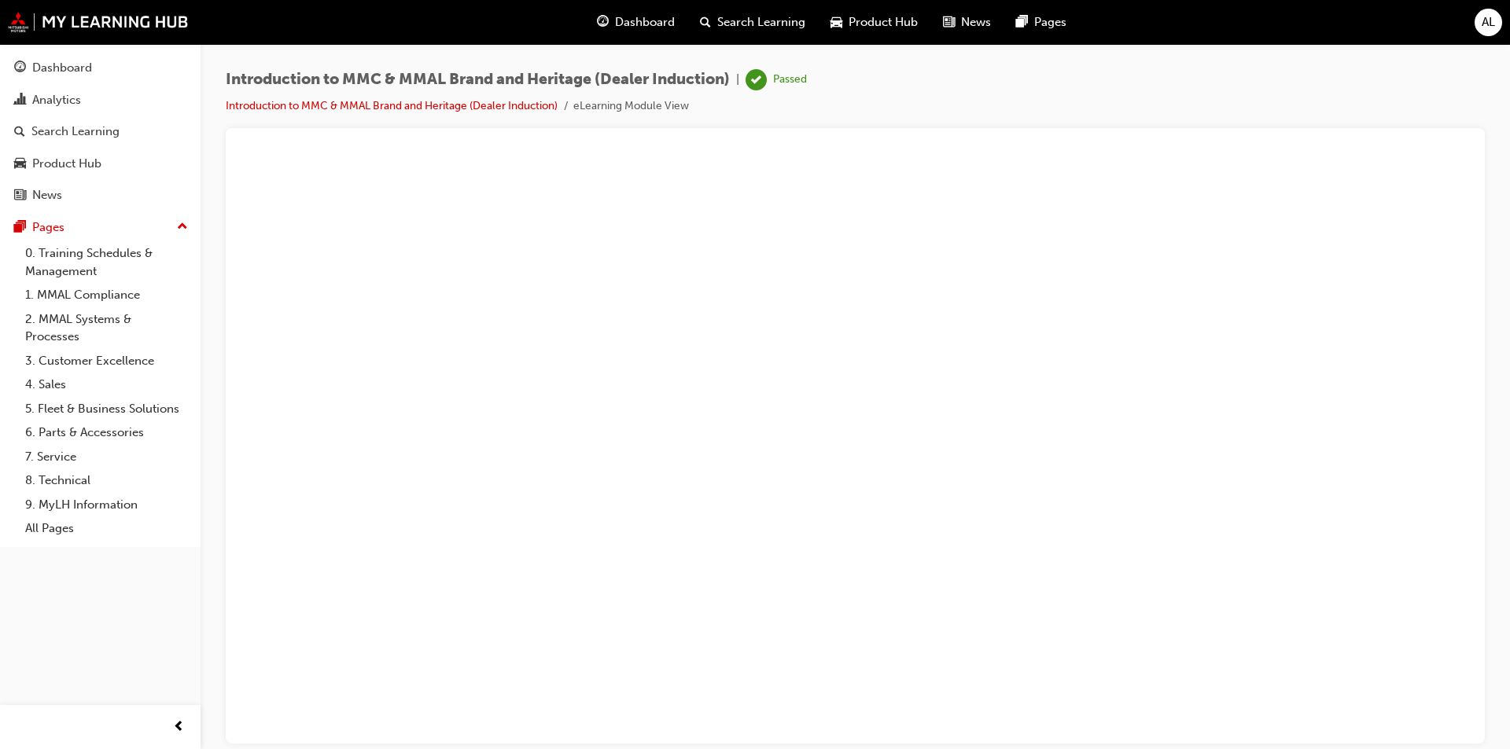  What do you see at coordinates (100, 131) in the screenshot?
I see `button: DashboardAnalyticsSearch LearningProduct HubNews` at bounding box center [100, 131].